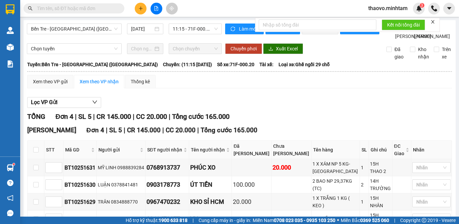 The image size is (459, 224). I want to click on span: file-add, so click(156, 8).